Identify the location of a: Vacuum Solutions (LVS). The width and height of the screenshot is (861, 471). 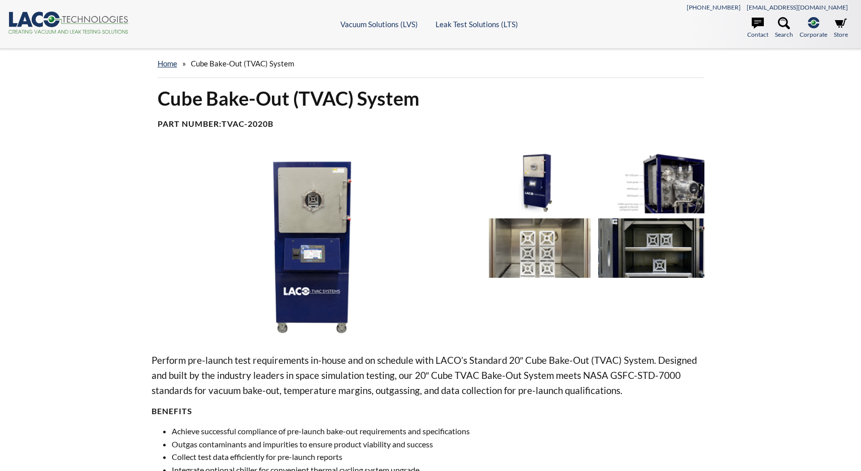
(379, 24).